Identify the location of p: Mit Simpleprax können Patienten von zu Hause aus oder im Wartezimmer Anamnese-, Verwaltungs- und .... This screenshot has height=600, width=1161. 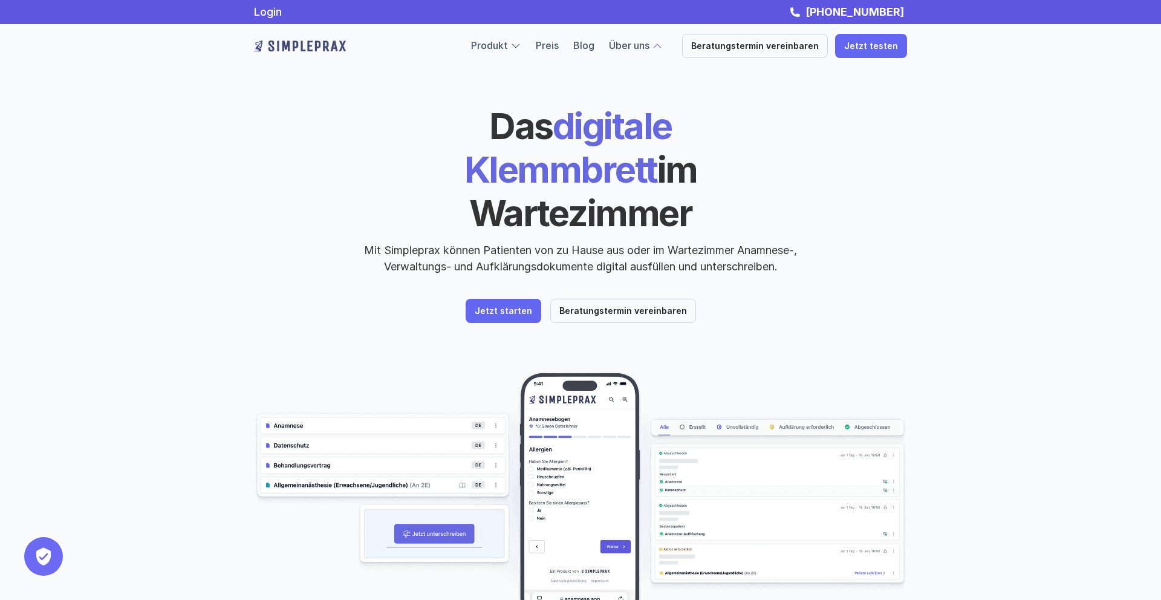
(581, 258).